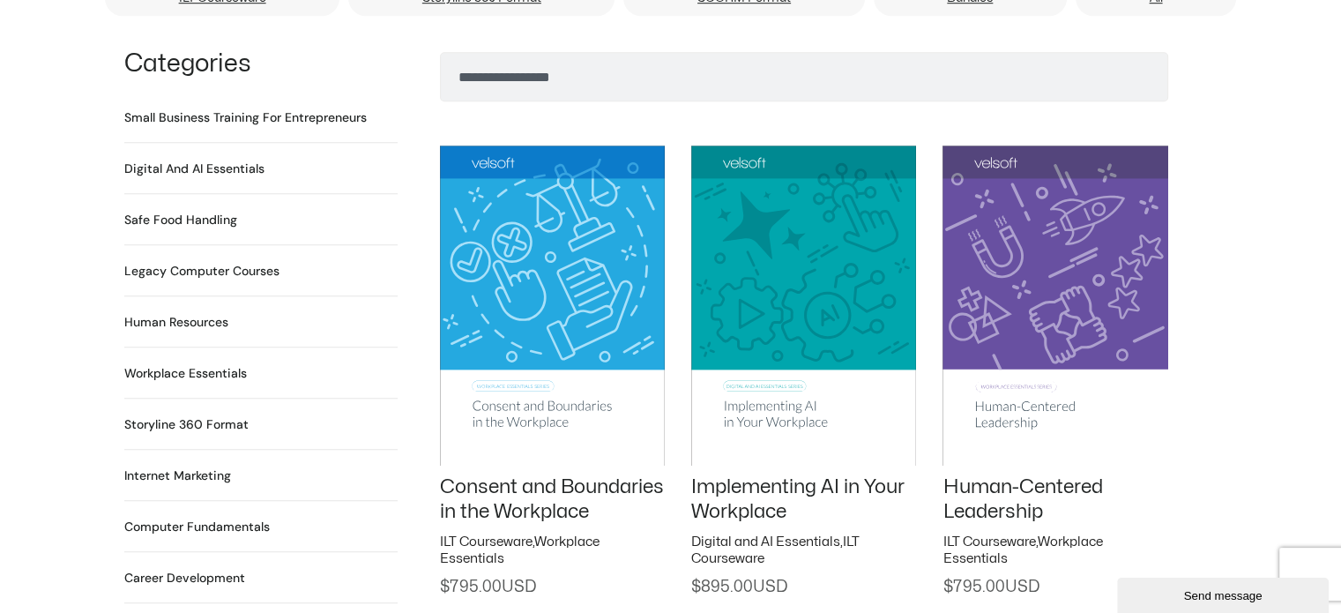  I want to click on h2: Workplace Essentials, so click(185, 373).